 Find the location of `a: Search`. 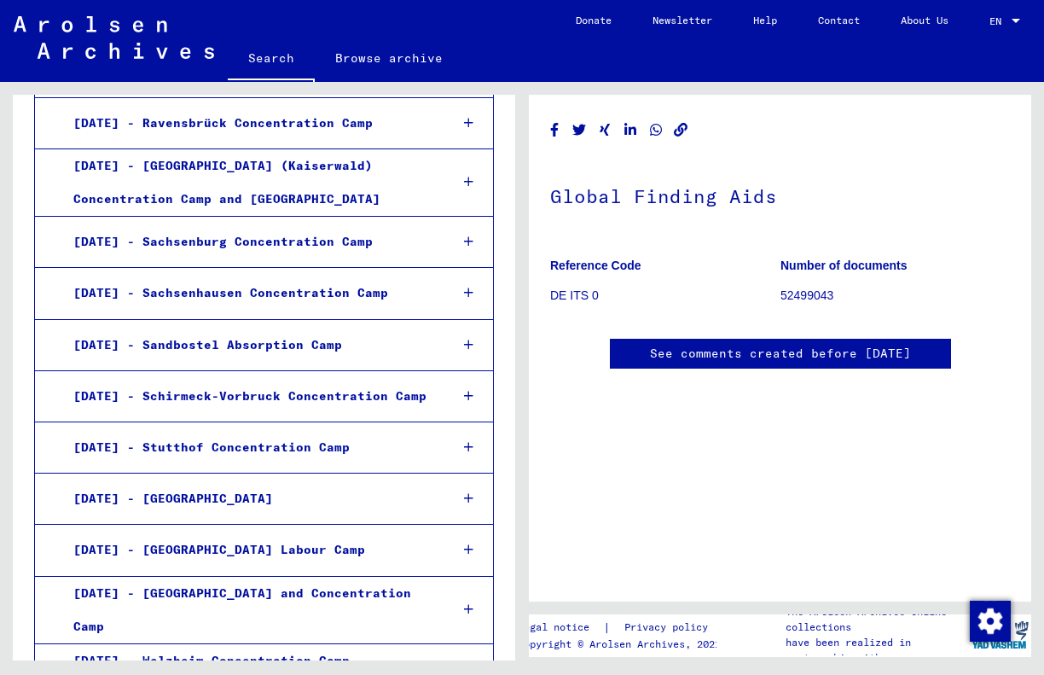

a: Search is located at coordinates (271, 60).